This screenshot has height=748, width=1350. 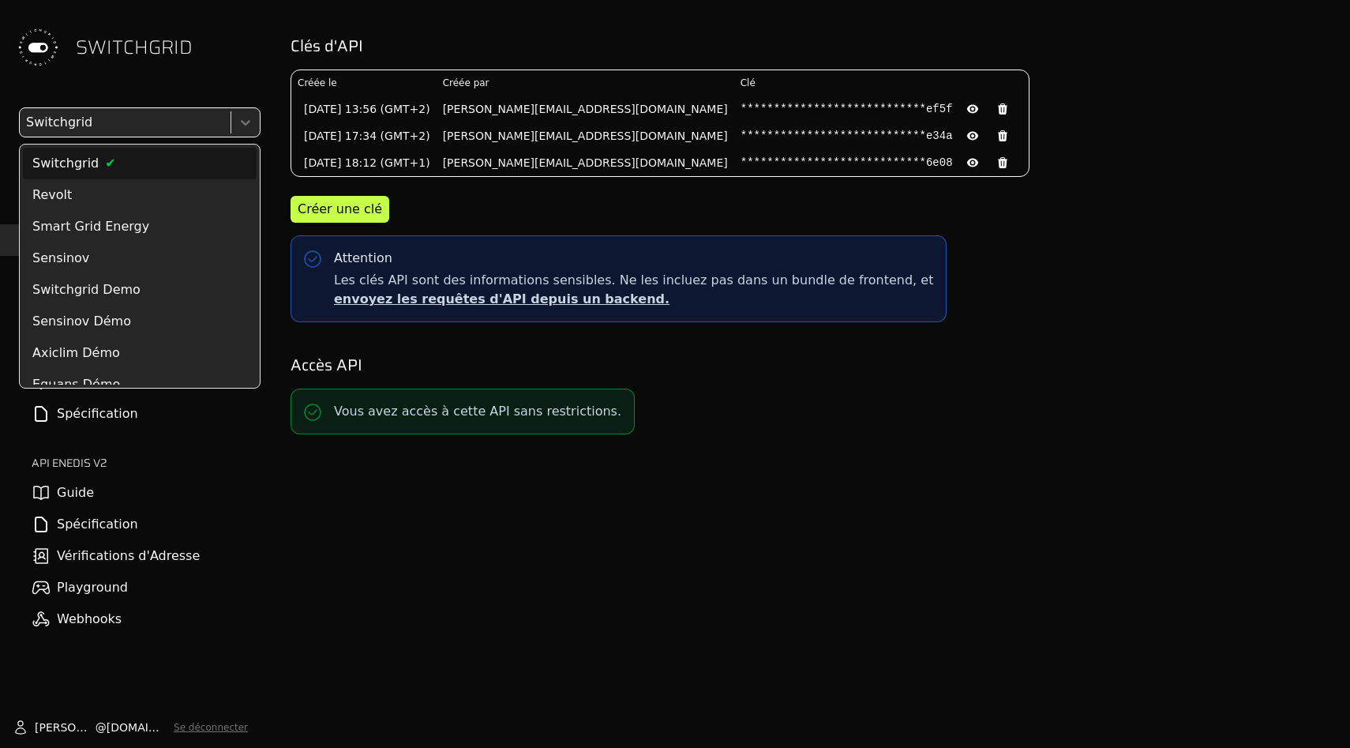 I want to click on th: Créée par, so click(x=585, y=83).